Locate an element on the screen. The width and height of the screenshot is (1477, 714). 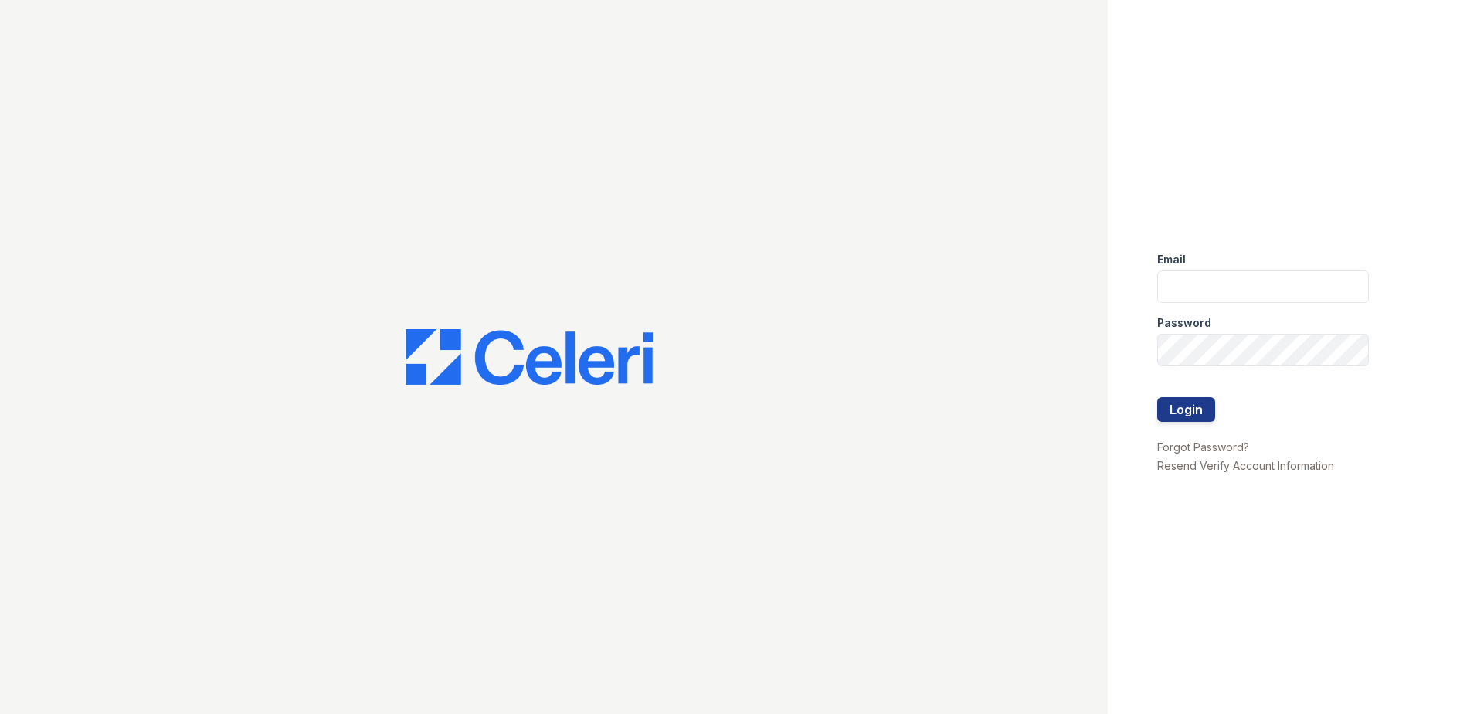
img: CE_Logo_Blue-a8612792a0a2168367f1c8372b55b34899dd931a85d93a1a3d3e32e68fde9ad4.png is located at coordinates (529, 357).